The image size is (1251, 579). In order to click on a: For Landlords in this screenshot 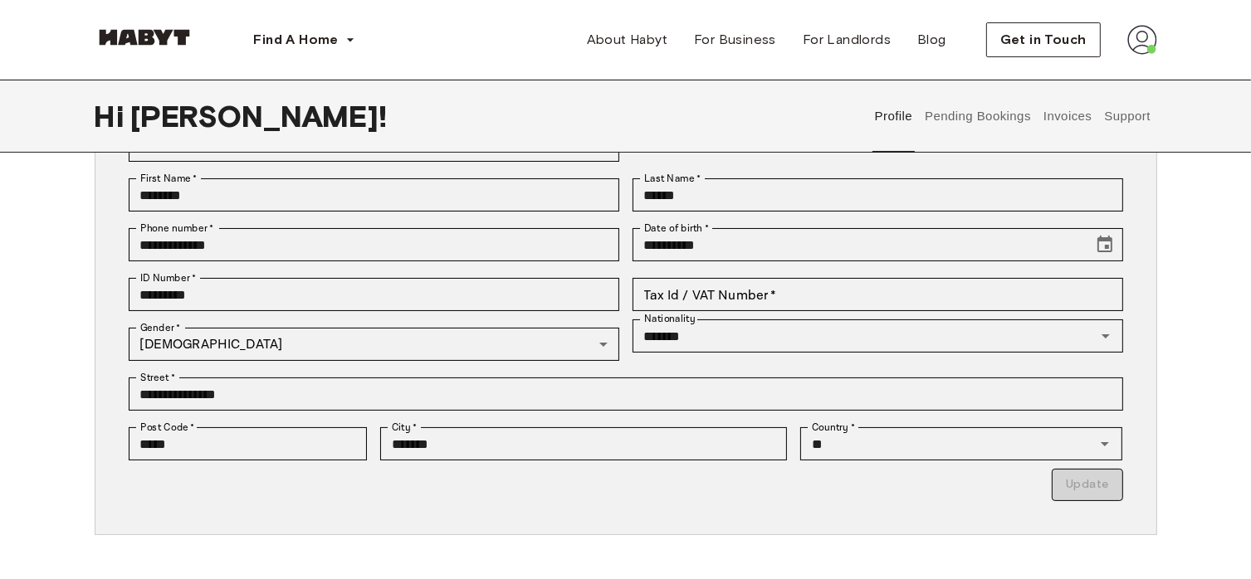, I will do `click(847, 40)`.